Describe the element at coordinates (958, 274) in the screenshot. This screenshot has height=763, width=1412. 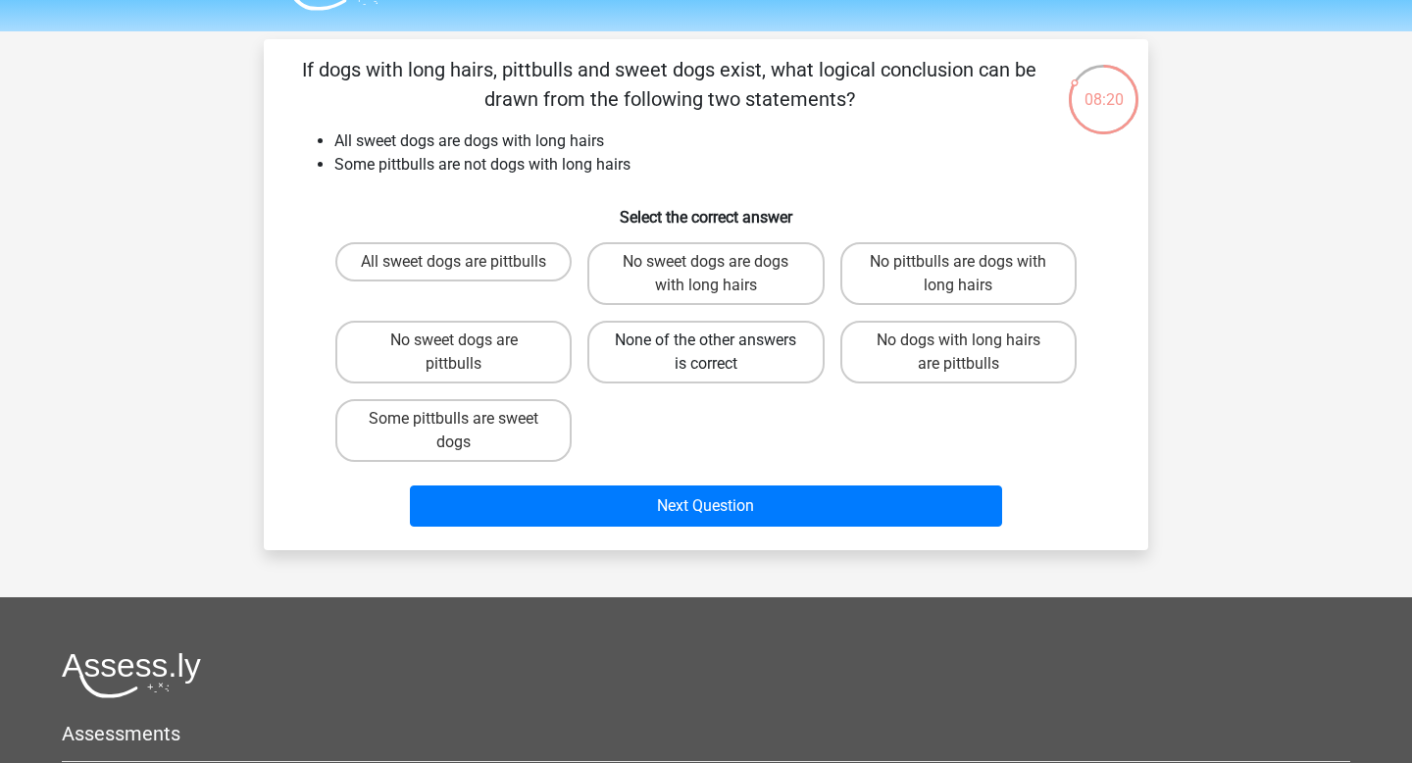
I see `label: No pittbulls are dogs with long hairs` at that location.